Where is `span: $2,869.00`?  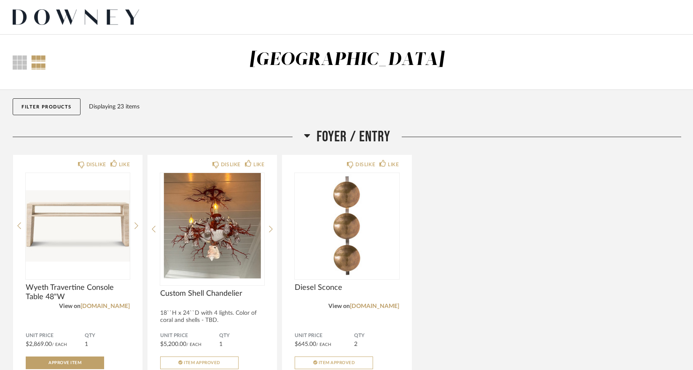
span: $2,869.00 is located at coordinates (39, 344).